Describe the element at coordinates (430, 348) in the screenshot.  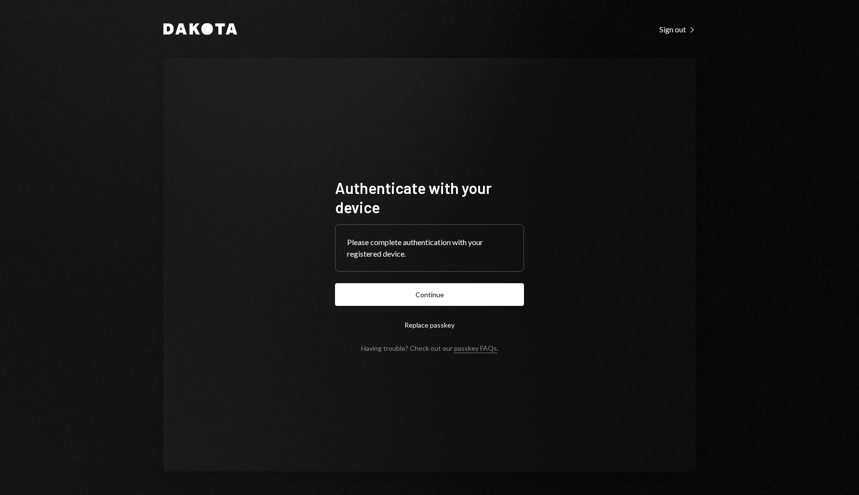
I see `div: Having trouble? Check out our .` at that location.